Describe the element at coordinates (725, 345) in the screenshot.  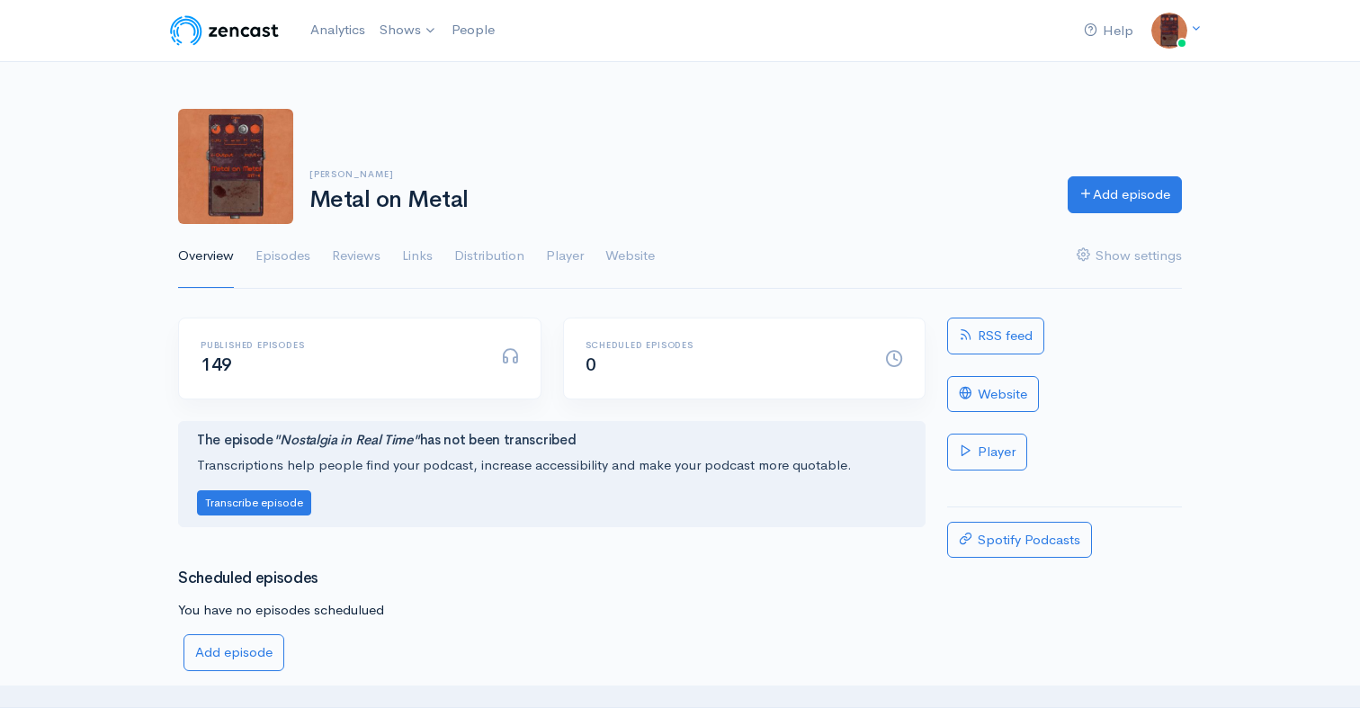
I see `h6: Scheduled episodes` at that location.